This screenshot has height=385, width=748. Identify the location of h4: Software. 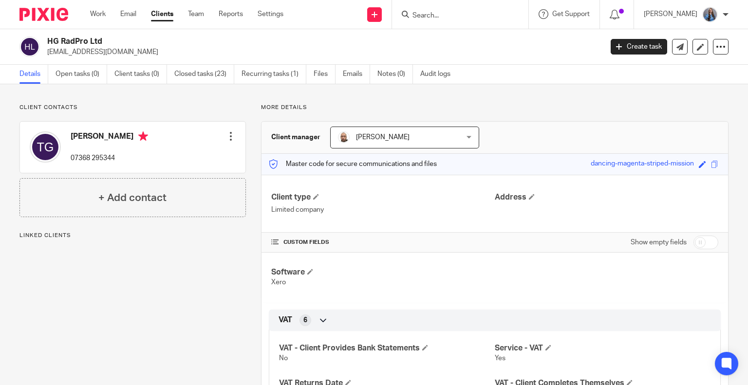
(383, 272).